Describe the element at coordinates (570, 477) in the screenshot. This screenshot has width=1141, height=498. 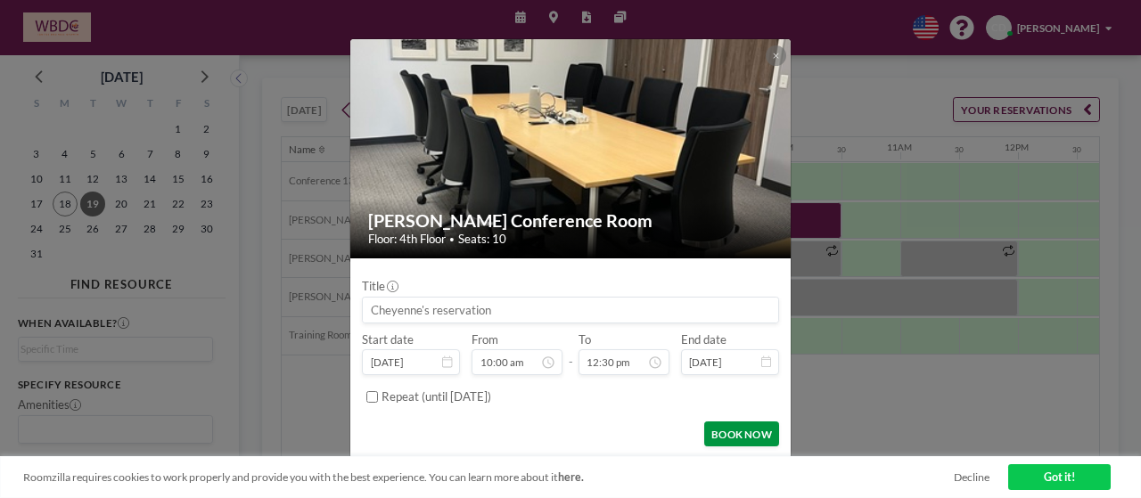
I see `a: here.` at that location.